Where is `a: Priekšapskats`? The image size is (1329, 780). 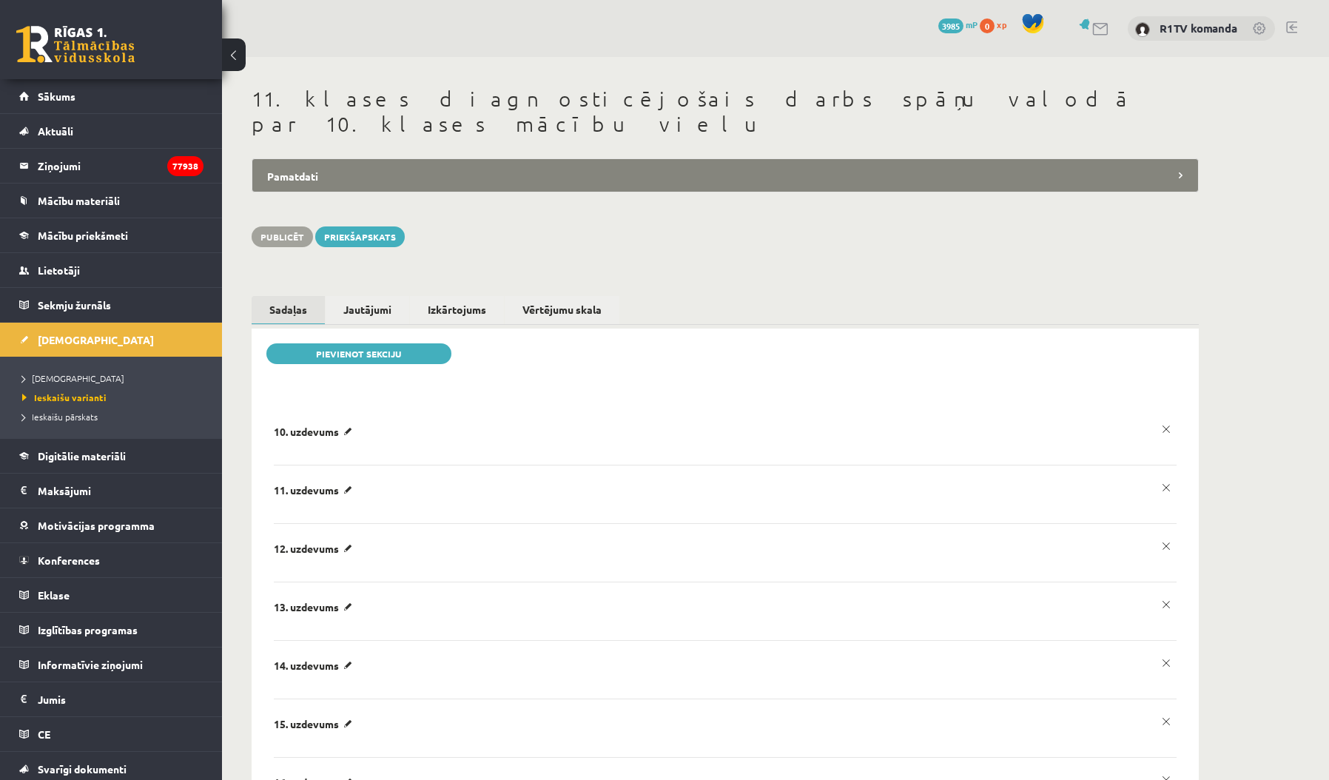 a: Priekšapskats is located at coordinates (360, 237).